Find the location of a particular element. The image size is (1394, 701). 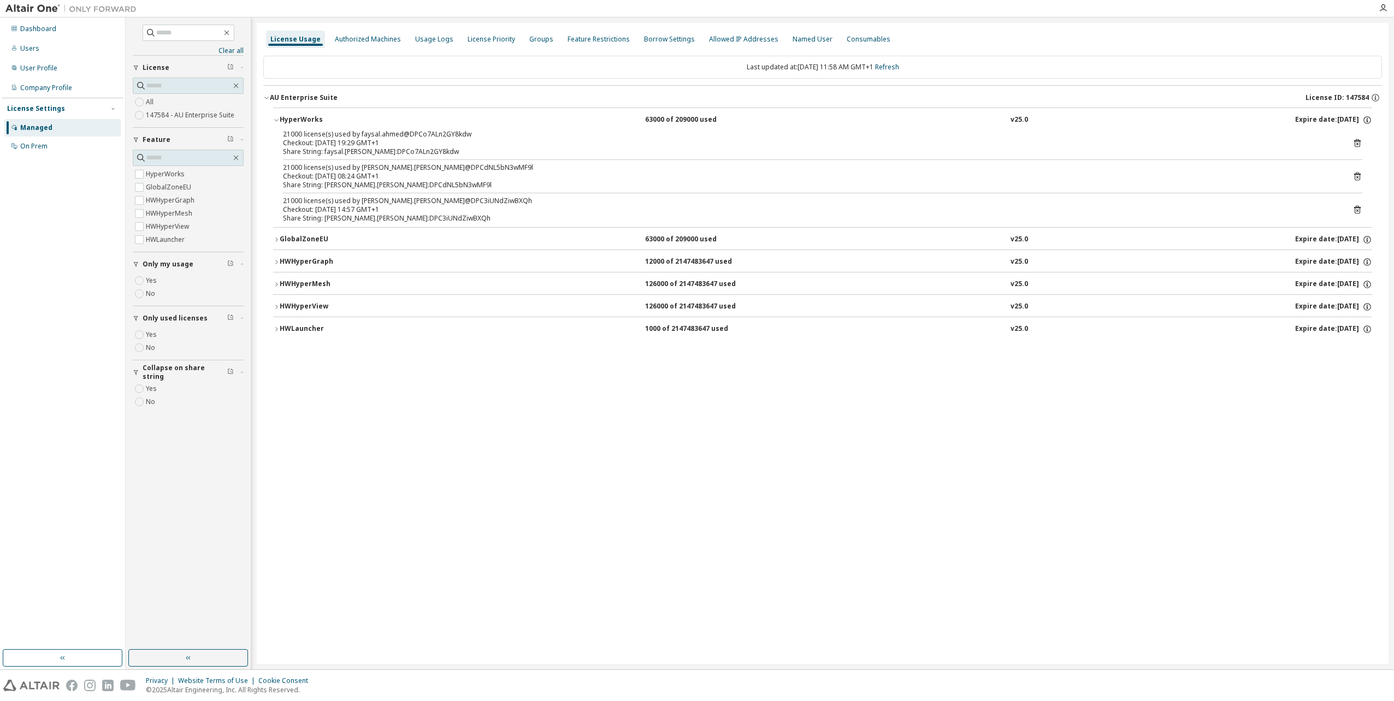

div: Consumables is located at coordinates (868, 39).